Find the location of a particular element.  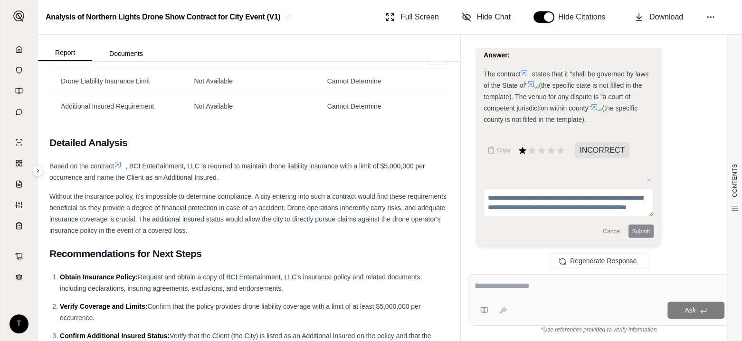

div: *Use references provided to verify information. is located at coordinates (599, 330).